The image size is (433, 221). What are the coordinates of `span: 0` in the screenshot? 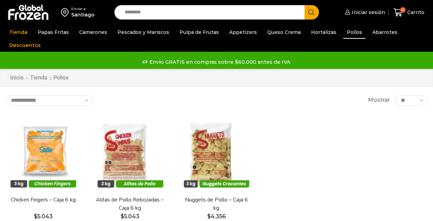 It's located at (403, 10).